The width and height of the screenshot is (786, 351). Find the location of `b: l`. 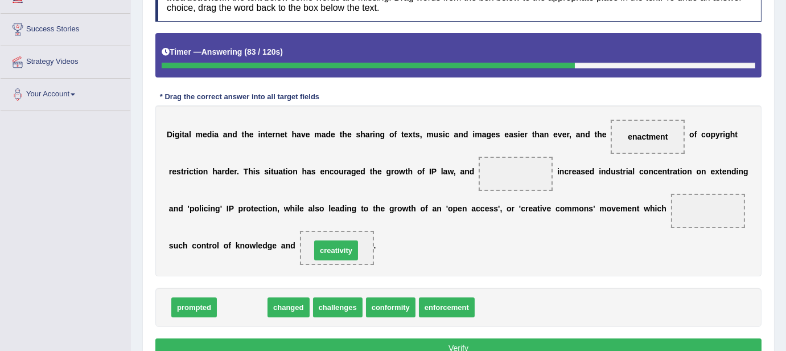

b: l is located at coordinates (298, 208).